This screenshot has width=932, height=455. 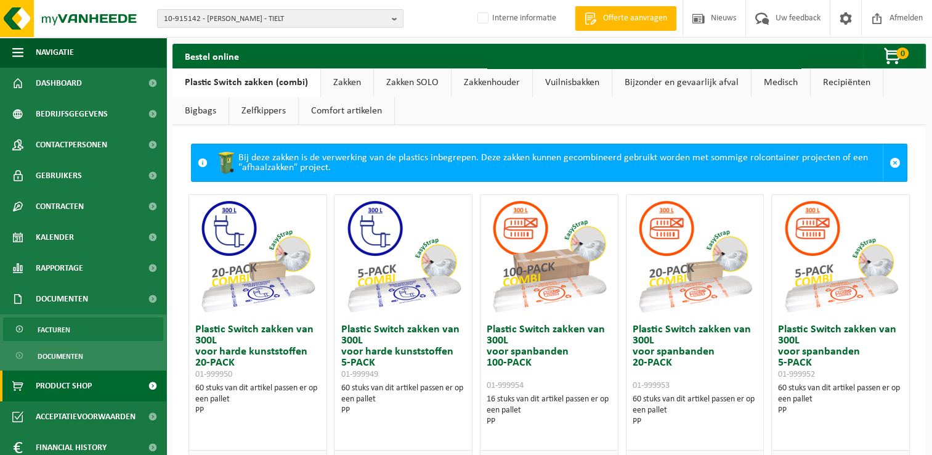 I want to click on a: Offerte aanvragen, so click(x=625, y=18).